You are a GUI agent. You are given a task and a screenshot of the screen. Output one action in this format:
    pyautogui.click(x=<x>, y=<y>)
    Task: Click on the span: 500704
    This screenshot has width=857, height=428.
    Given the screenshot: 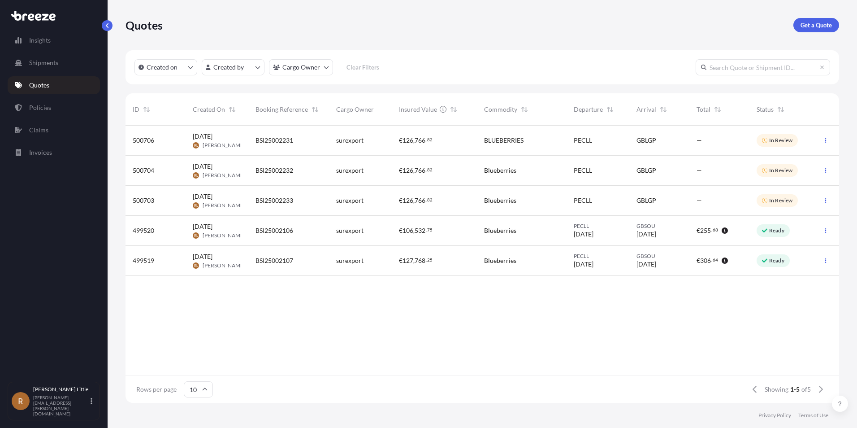 What is the action you would take?
    pyautogui.click(x=143, y=170)
    